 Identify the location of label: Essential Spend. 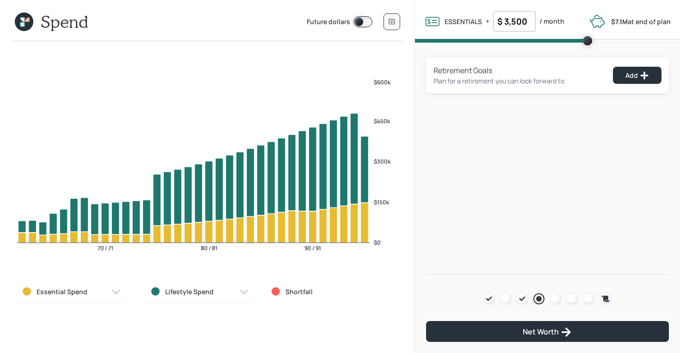
(62, 291).